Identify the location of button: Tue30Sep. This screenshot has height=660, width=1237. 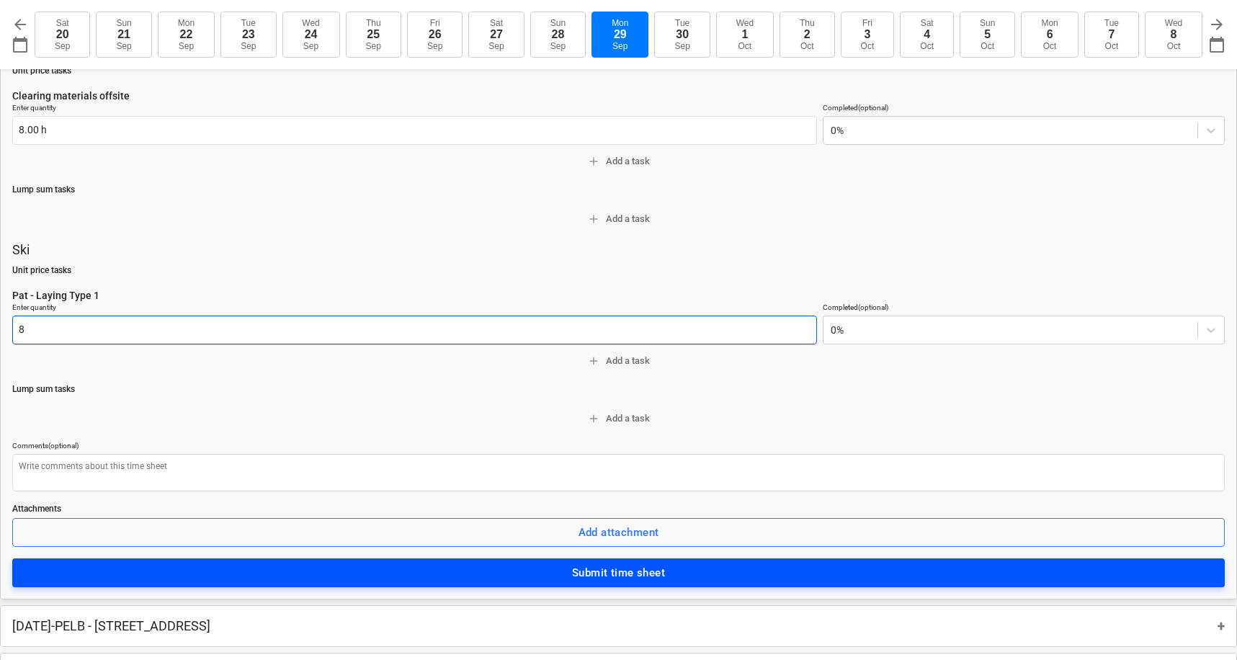
(681, 35).